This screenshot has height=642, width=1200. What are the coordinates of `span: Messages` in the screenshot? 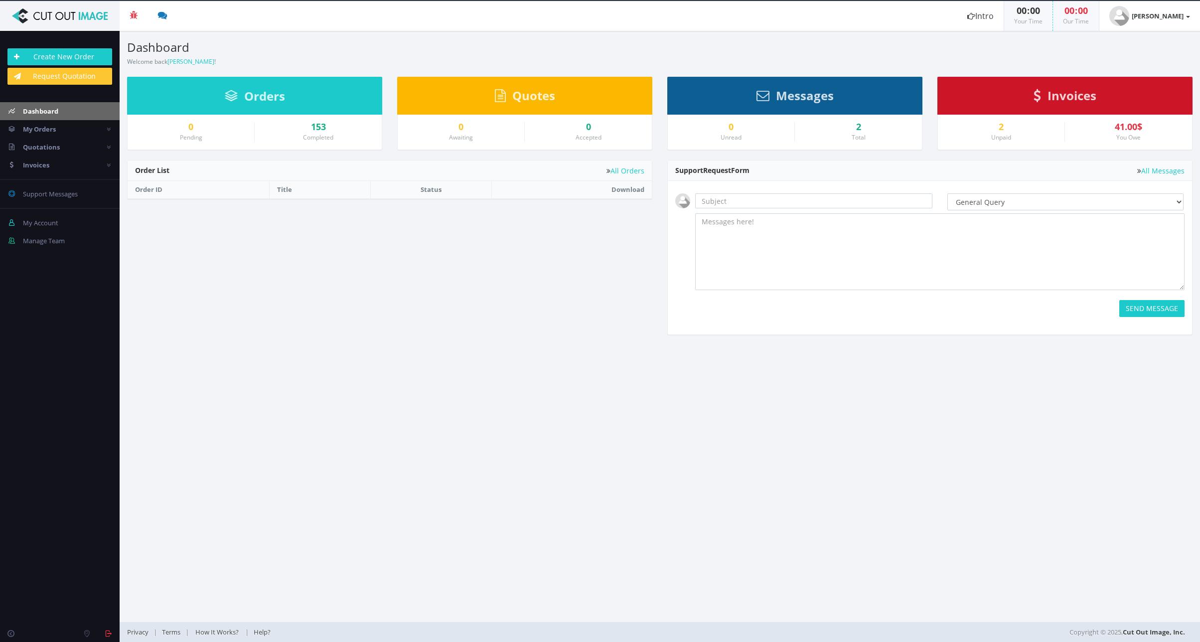 It's located at (805, 95).